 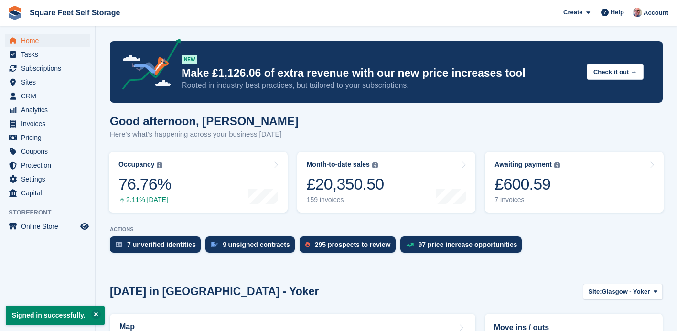 What do you see at coordinates (52, 213) in the screenshot?
I see `span: Storefront` at bounding box center [52, 213].